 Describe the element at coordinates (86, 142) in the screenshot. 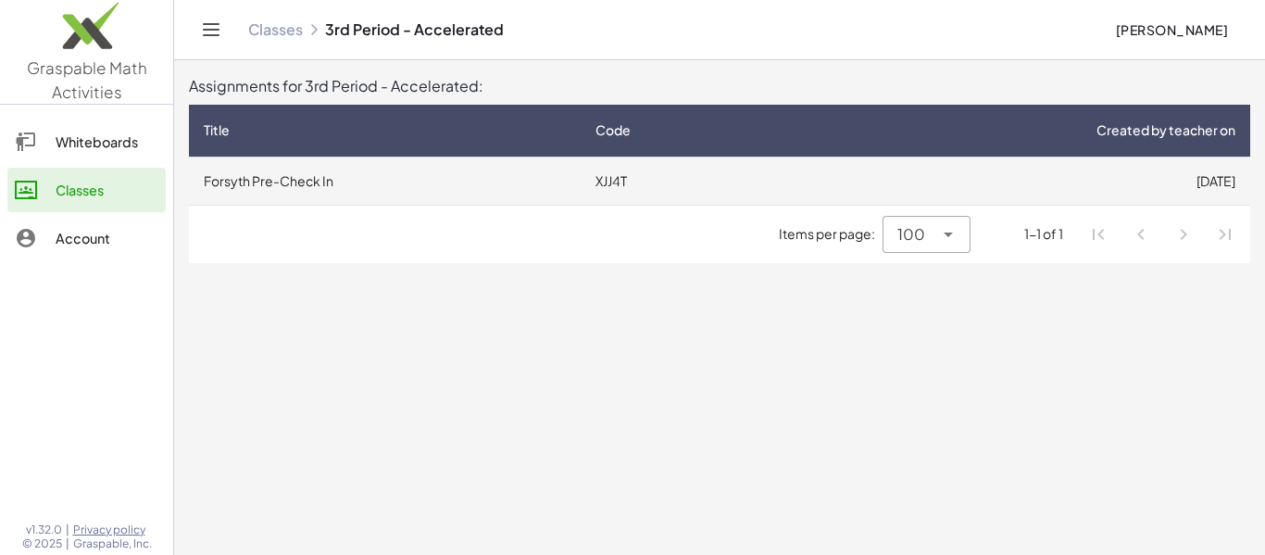

I see `a: Whiteboards` at that location.